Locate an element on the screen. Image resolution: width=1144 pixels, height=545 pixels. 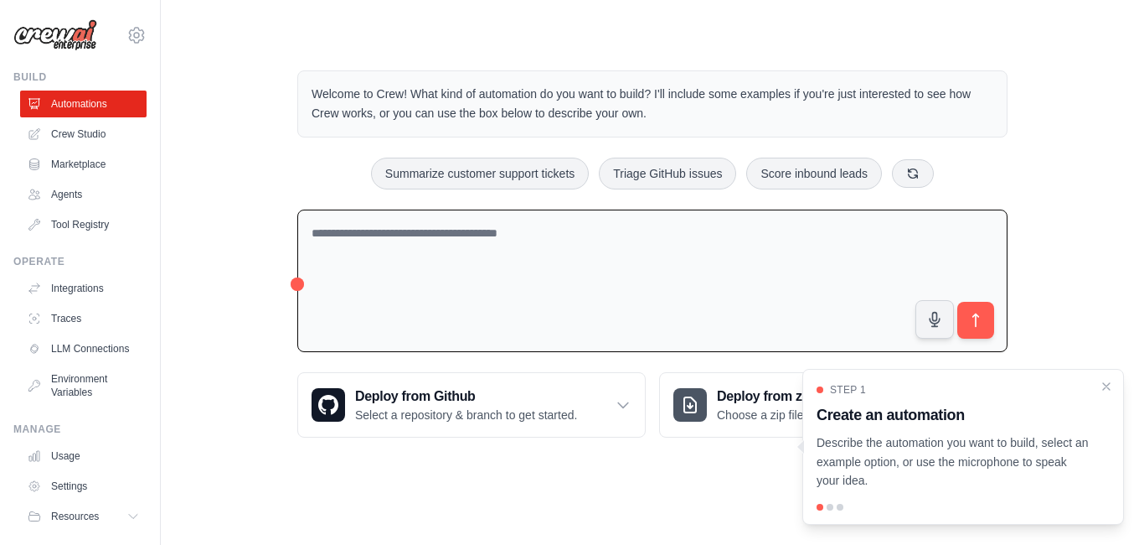
h3: Create an automation is located at coordinates (953, 415).